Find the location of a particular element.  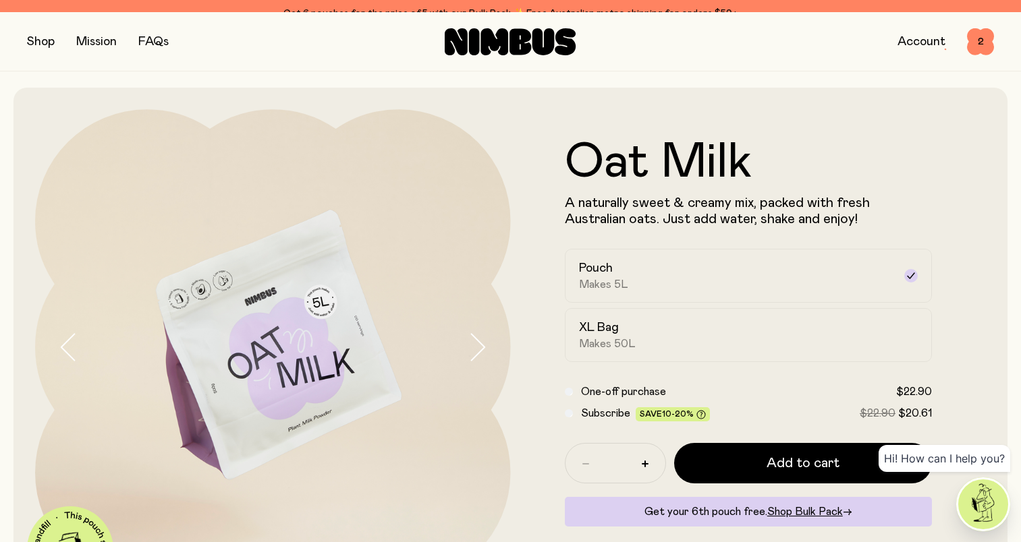

span: 10-20% is located at coordinates (677, 414).